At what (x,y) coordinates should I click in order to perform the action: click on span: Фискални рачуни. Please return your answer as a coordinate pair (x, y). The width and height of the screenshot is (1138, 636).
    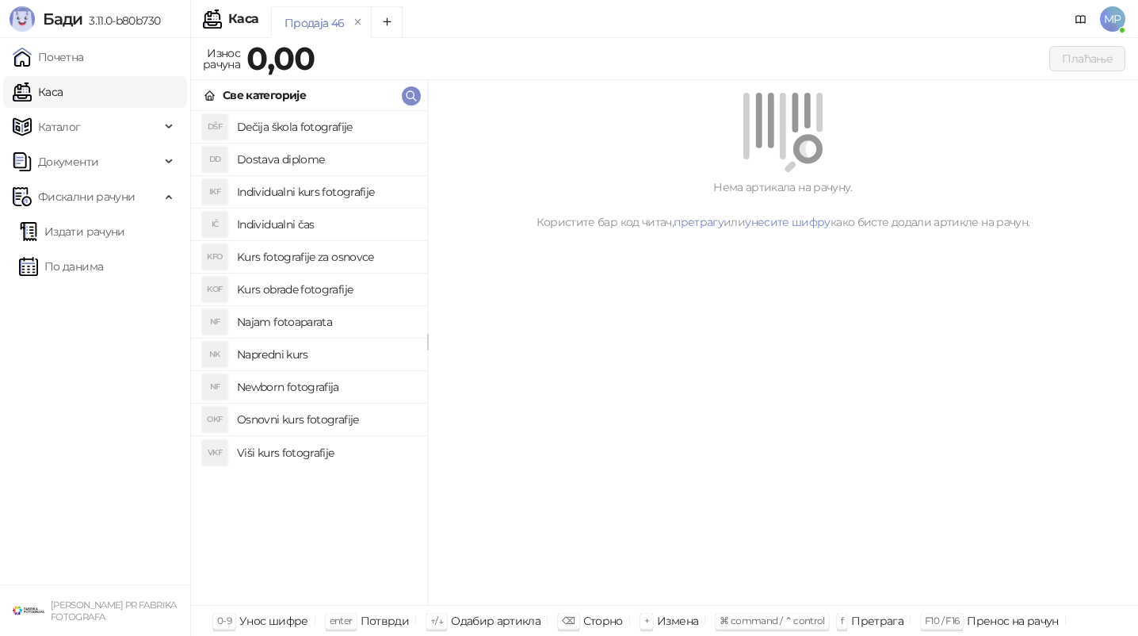
    Looking at the image, I should click on (86, 197).